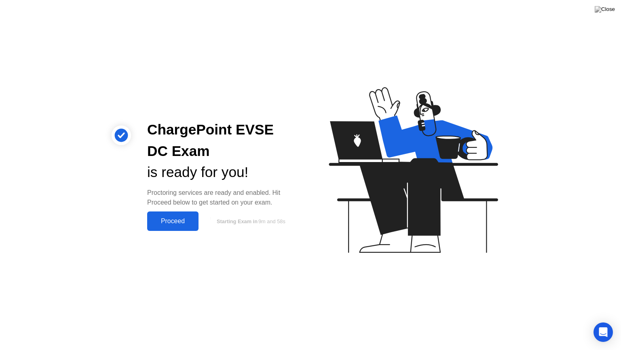 The image size is (621, 350). What do you see at coordinates (223, 172) in the screenshot?
I see `div: is ready for you!` at bounding box center [223, 172].